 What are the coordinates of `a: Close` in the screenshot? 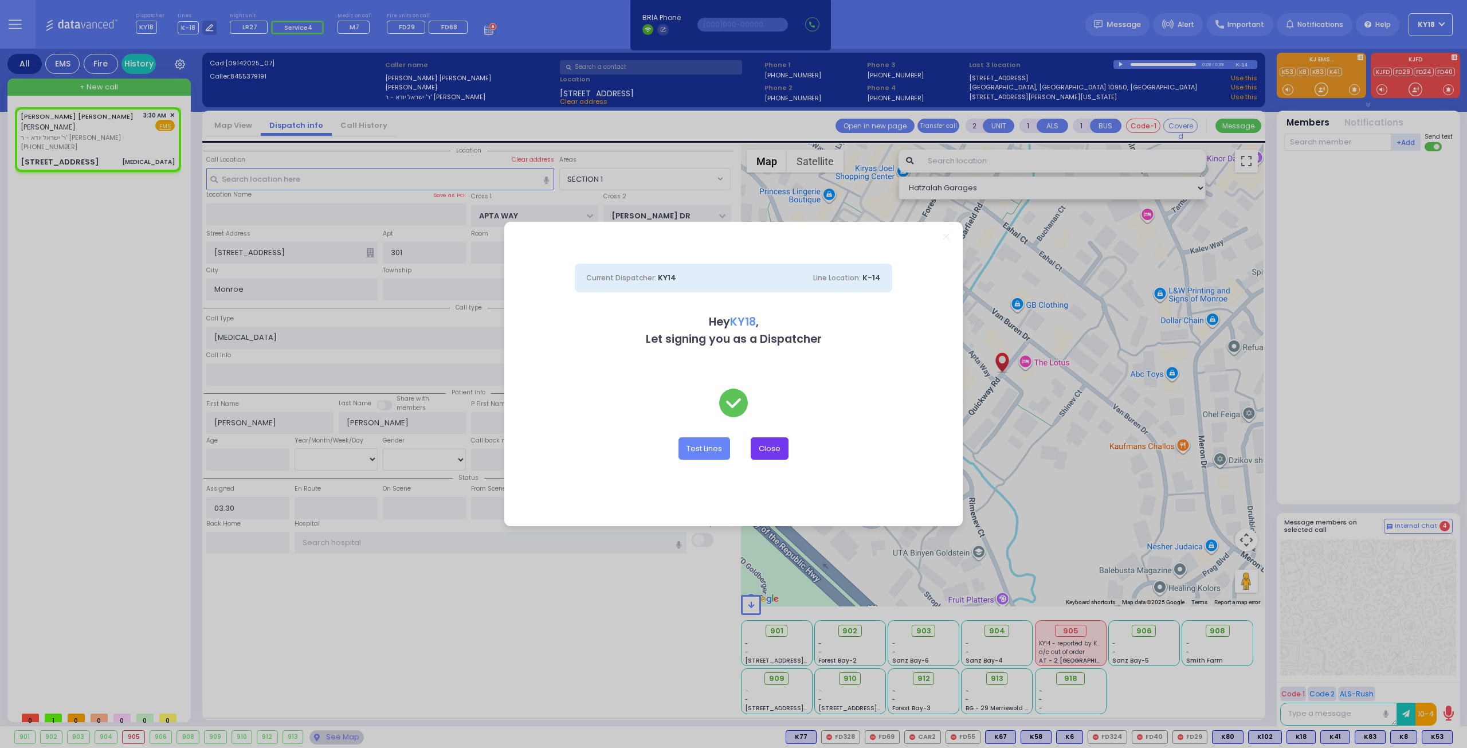 It's located at (946, 236).